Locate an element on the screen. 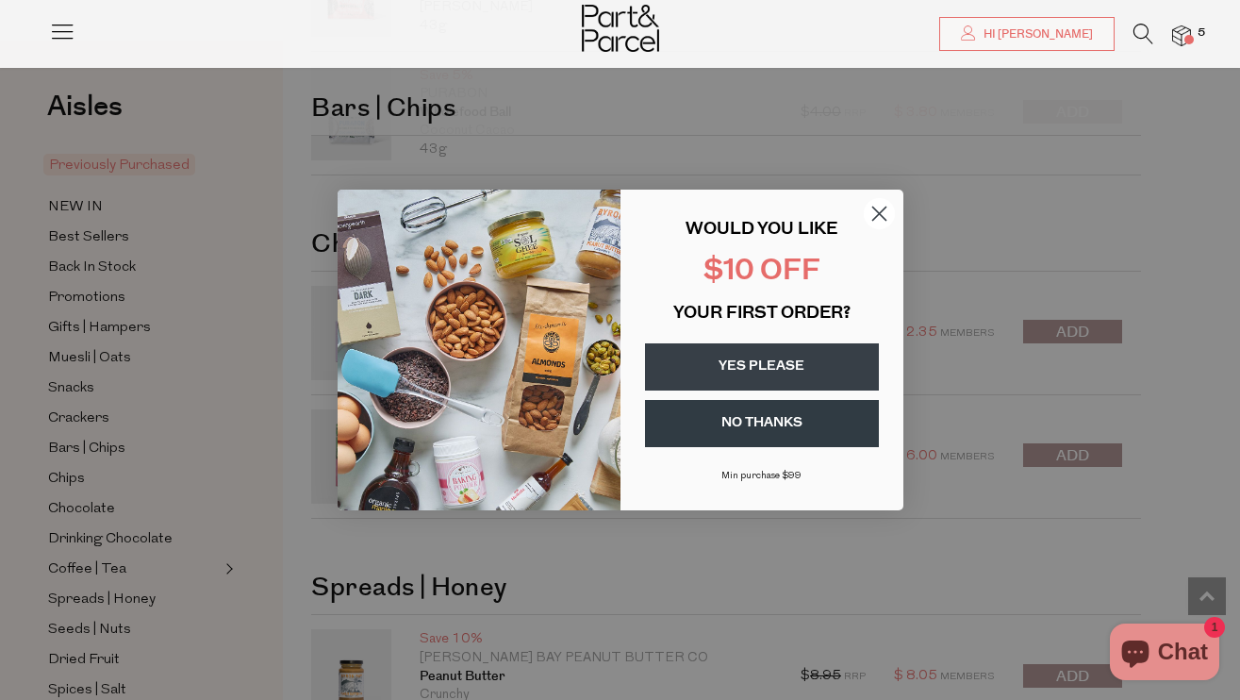 This screenshot has width=1240, height=700. inbox-online-store-chat: Shopify online store chat is located at coordinates (1164, 653).